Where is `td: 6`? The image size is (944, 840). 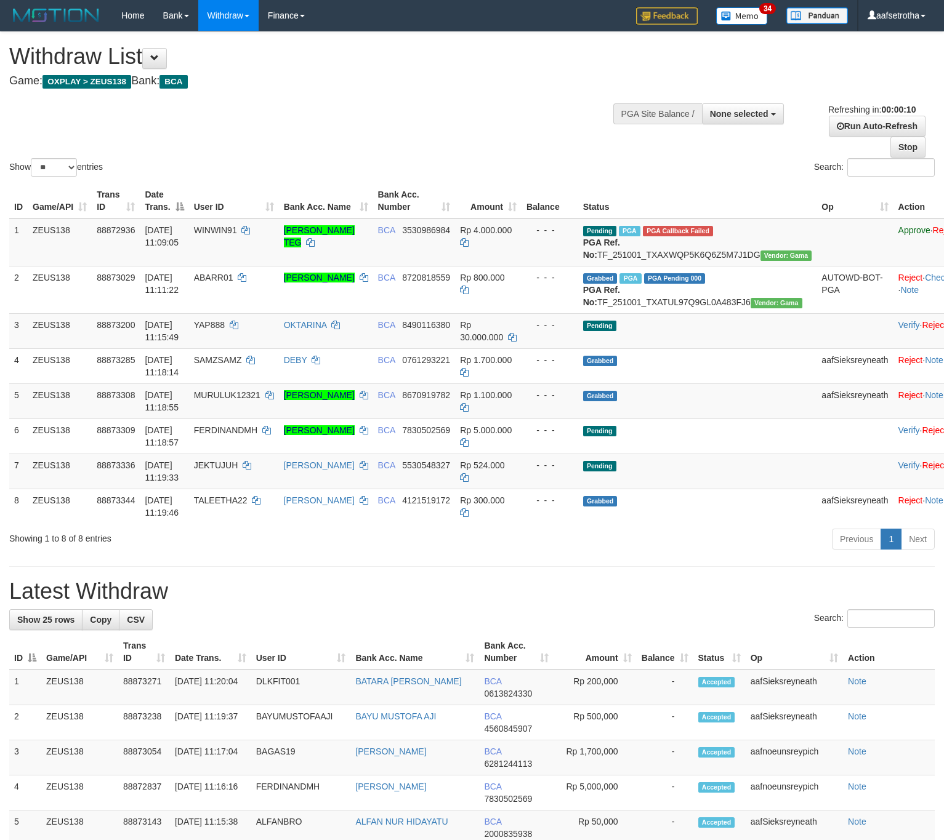
td: 6 is located at coordinates (18, 436).